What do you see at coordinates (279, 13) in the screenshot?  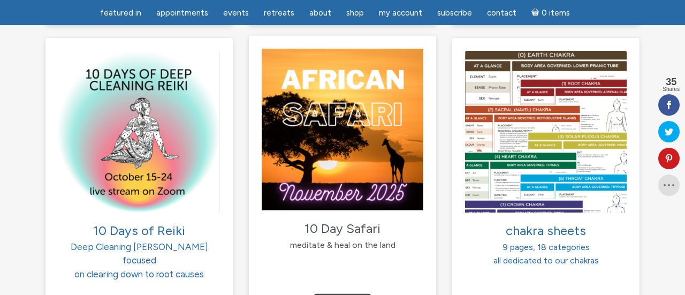 I see `a: Retreats` at bounding box center [279, 13].